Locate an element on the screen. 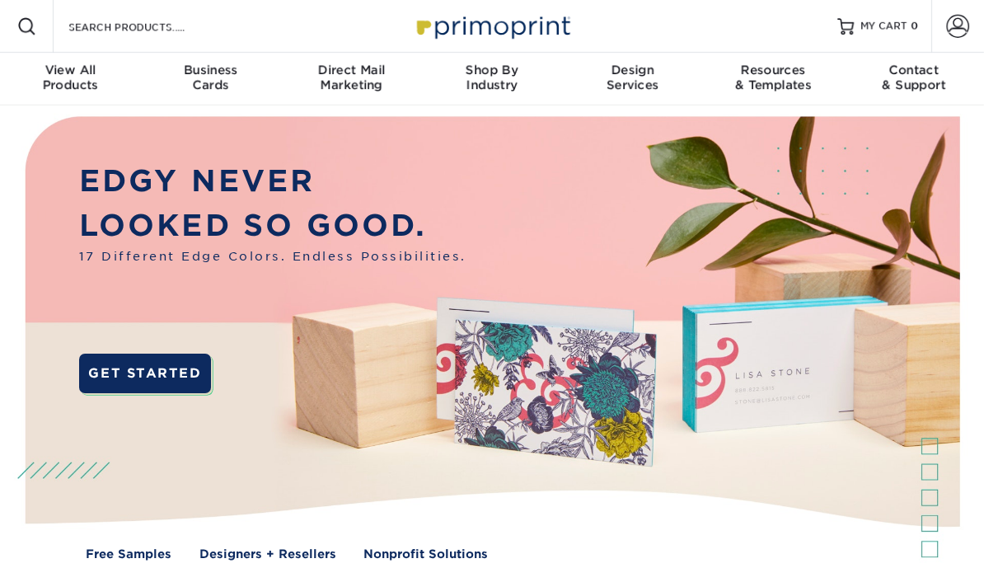 The width and height of the screenshot is (984, 568). span: 17 Different Edge Colors. Endless Possibilities. is located at coordinates (273, 255).